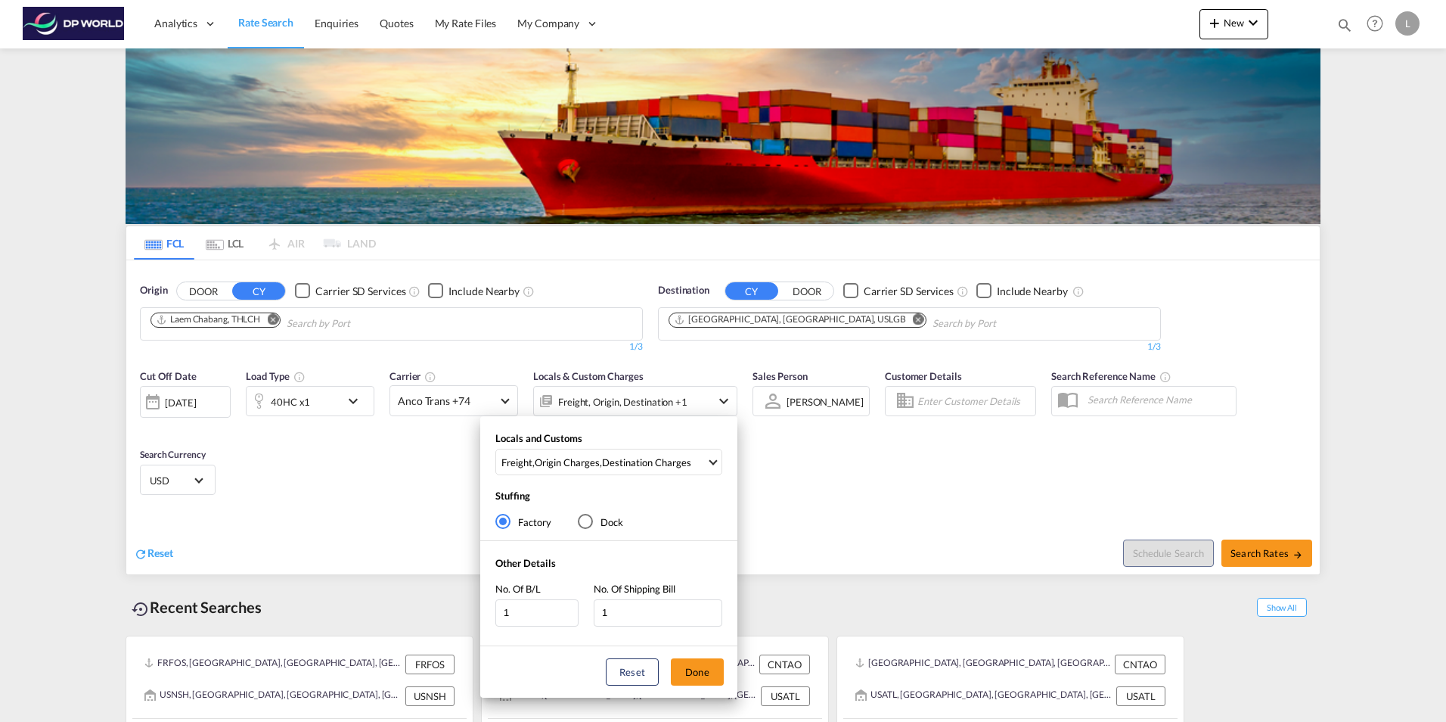  Describe the element at coordinates (539, 438) in the screenshot. I see `span: Locals and Customs` at that location.